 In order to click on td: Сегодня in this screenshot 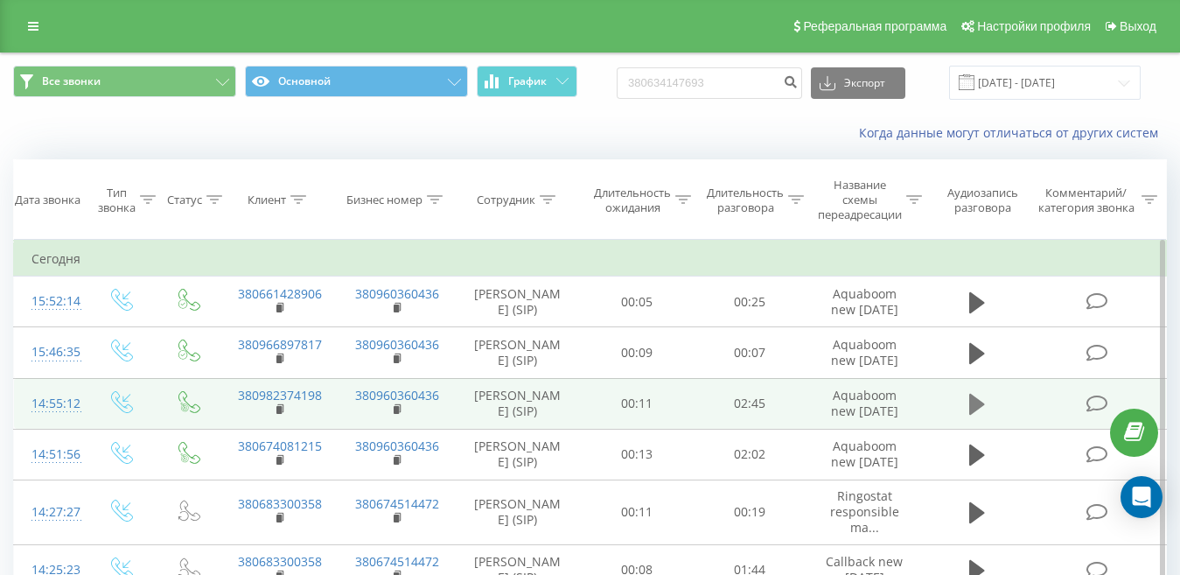, I will do `click(590, 259)`.